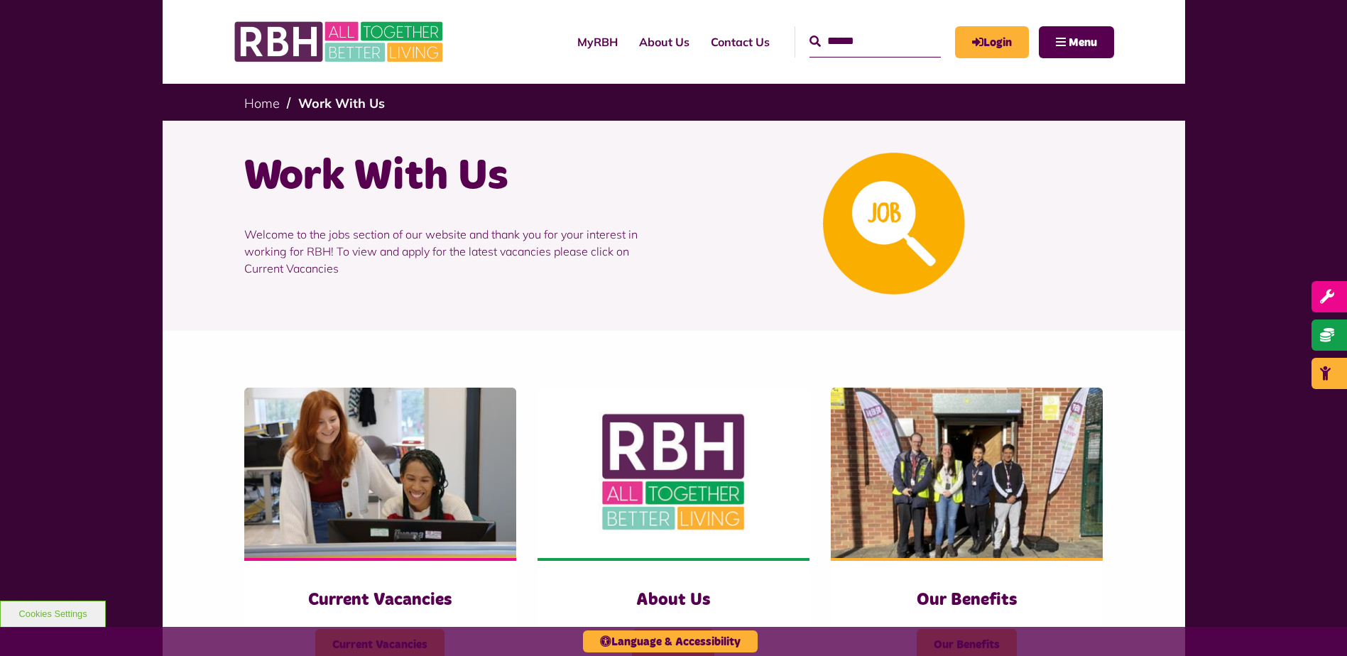 This screenshot has height=656, width=1347. I want to click on h1: Work With Us, so click(454, 177).